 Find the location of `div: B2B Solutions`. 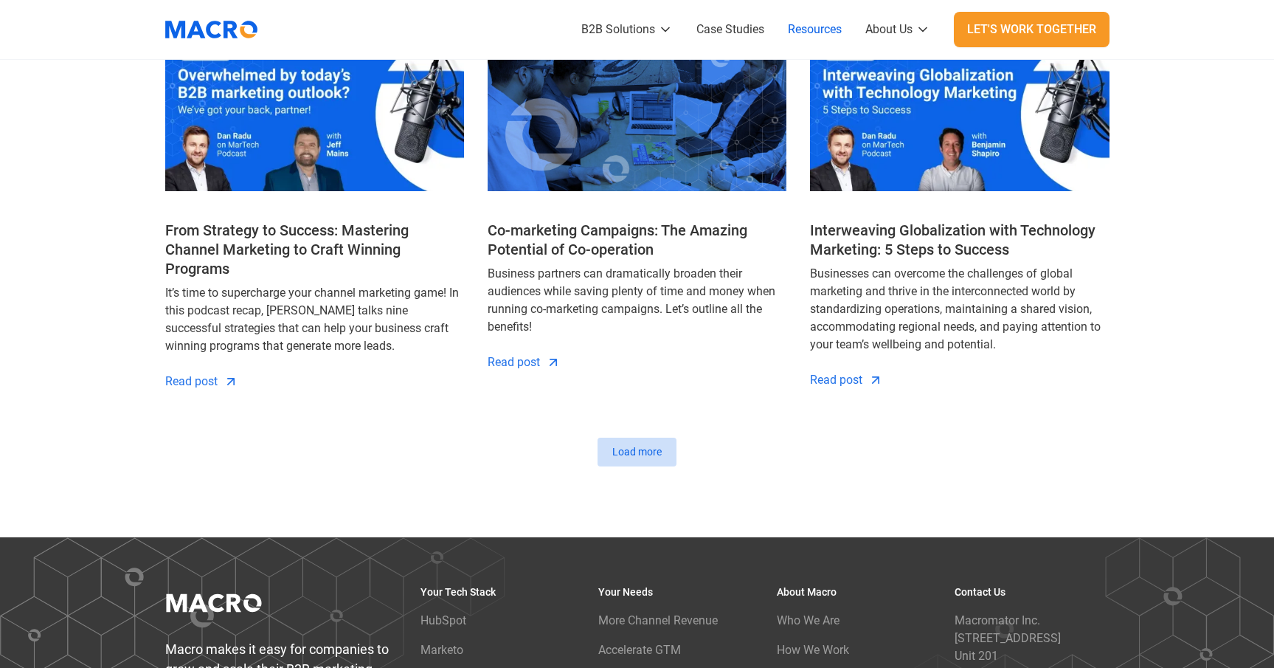

div: B2B Solutions is located at coordinates (618, 30).